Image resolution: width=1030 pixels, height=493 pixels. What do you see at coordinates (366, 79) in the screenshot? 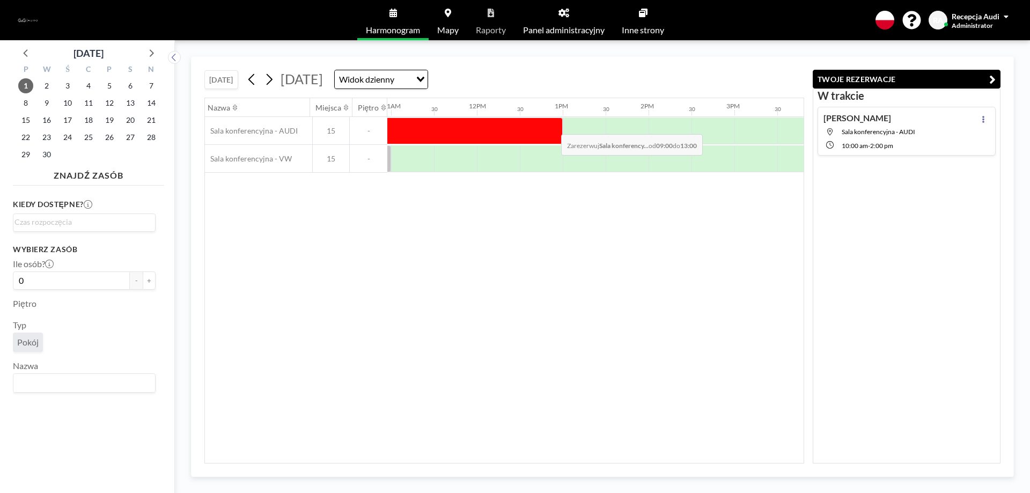
I see `span: Widok dzienny` at bounding box center [366, 79].